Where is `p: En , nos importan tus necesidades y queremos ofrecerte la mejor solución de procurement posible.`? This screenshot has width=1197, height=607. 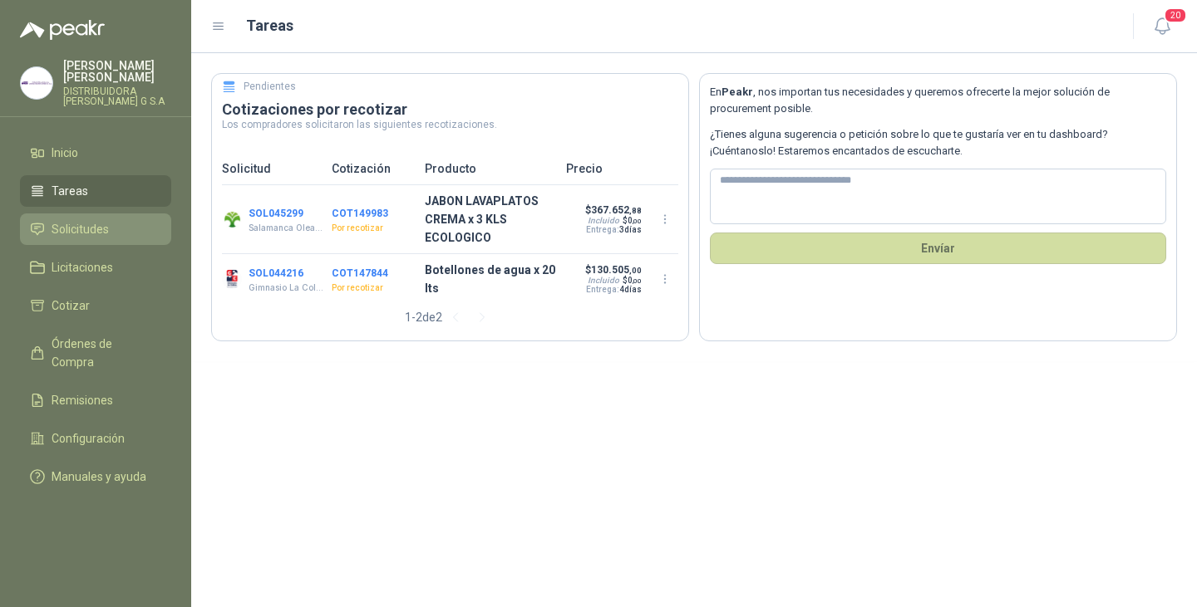
p: En , nos importan tus necesidades y queremos ofrecerte la mejor solución de procurement posible. is located at coordinates (937, 101).